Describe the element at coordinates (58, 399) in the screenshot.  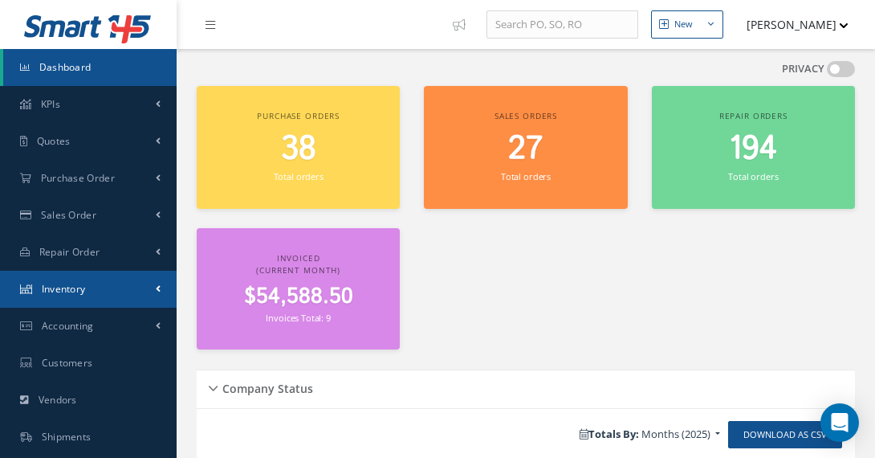
I see `span: Vendors` at that location.